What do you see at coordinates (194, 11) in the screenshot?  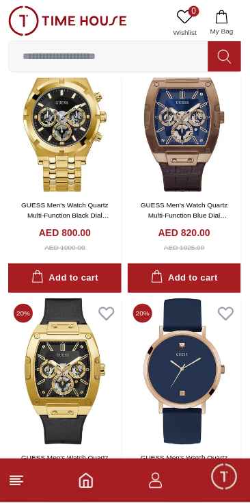 I see `span: 0` at bounding box center [194, 11].